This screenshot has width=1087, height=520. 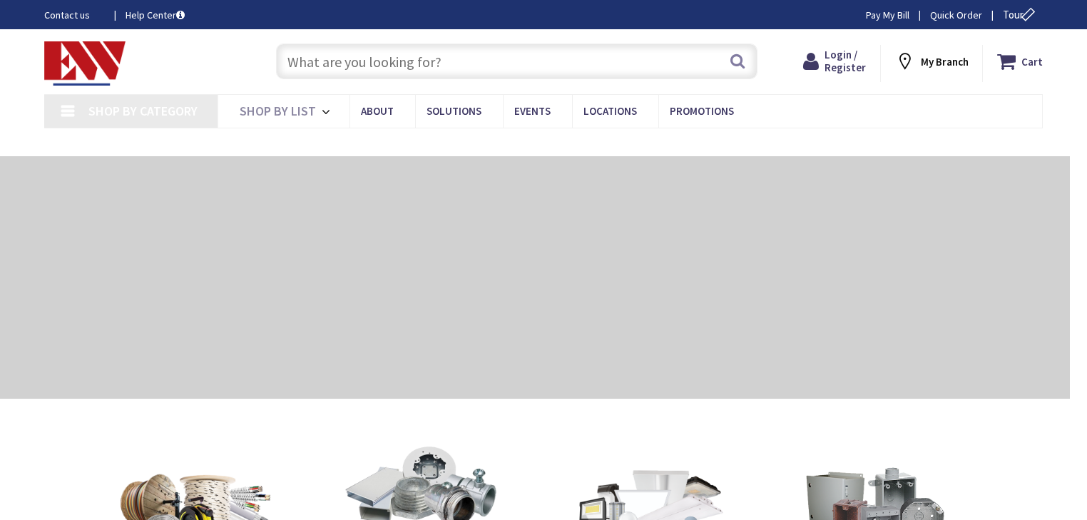 What do you see at coordinates (1020, 61) in the screenshot?
I see `a: Cart` at bounding box center [1020, 61].